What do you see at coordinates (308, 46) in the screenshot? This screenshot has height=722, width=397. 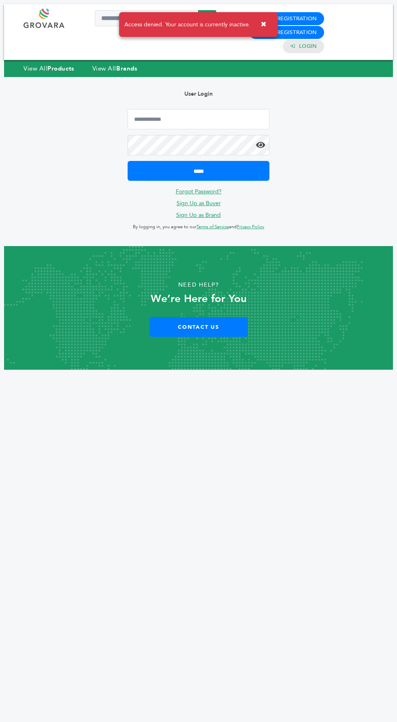 I see `a: Login` at bounding box center [308, 46].